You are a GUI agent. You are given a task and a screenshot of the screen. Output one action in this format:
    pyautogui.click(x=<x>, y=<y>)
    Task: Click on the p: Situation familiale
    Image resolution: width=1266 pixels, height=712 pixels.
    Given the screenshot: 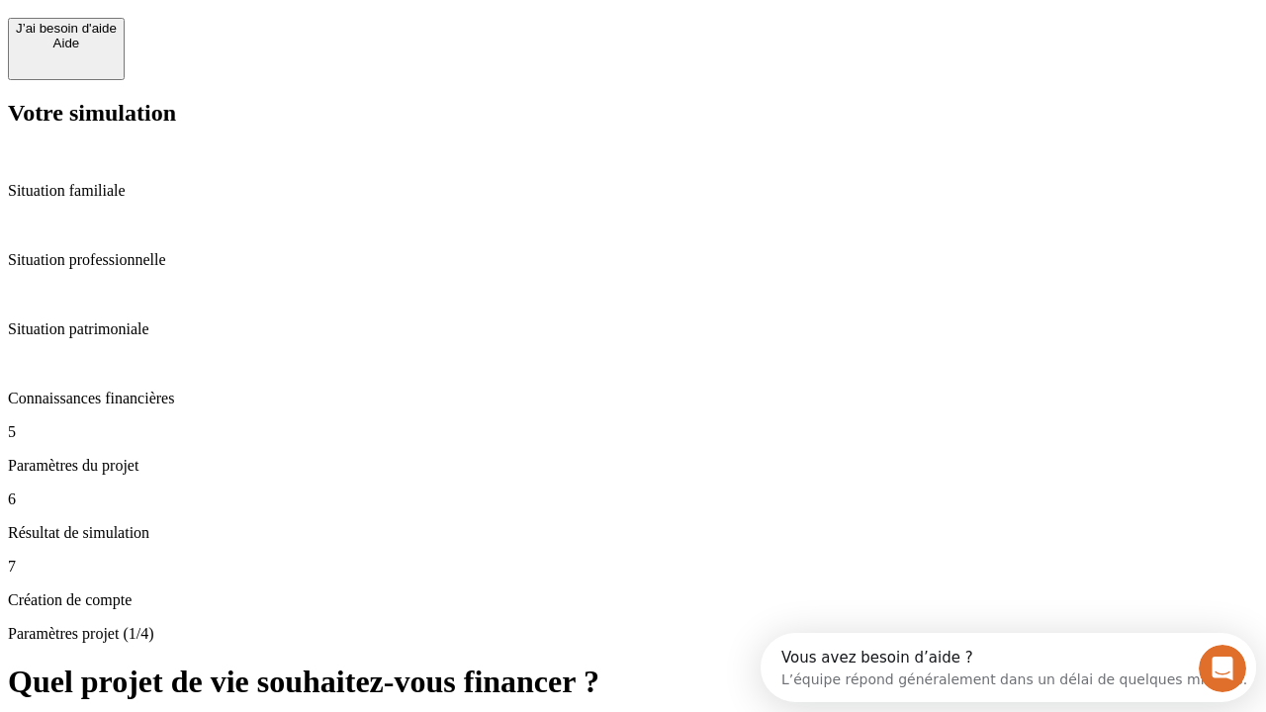 What is the action you would take?
    pyautogui.click(x=633, y=191)
    